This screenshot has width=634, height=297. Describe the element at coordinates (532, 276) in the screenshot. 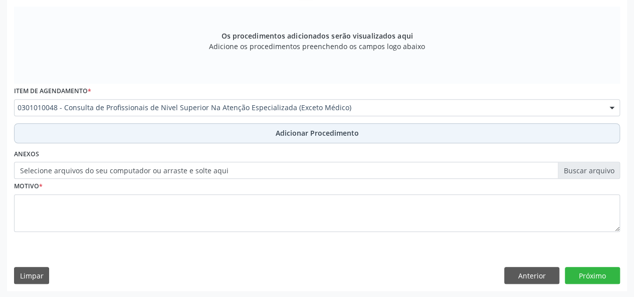

I see `button: Anterior` at that location.